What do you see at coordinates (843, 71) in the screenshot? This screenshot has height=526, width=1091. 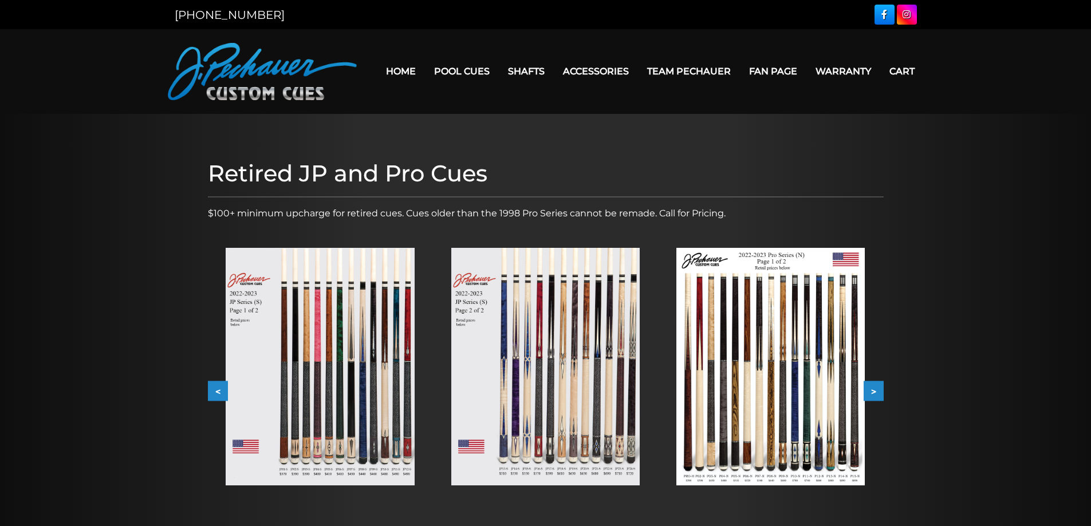 I see `a: Warranty` at bounding box center [843, 71].